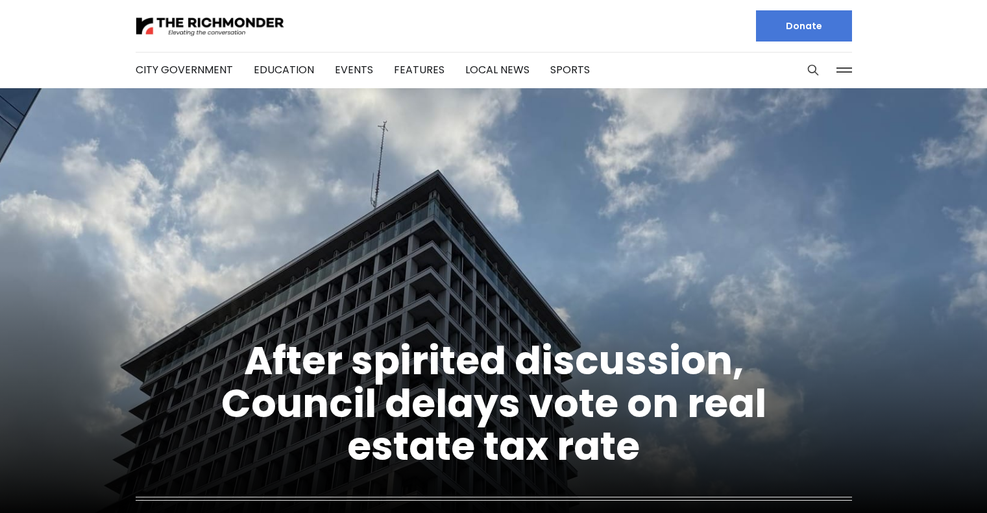 This screenshot has width=987, height=513. Describe the element at coordinates (354, 69) in the screenshot. I see `a: Events` at that location.